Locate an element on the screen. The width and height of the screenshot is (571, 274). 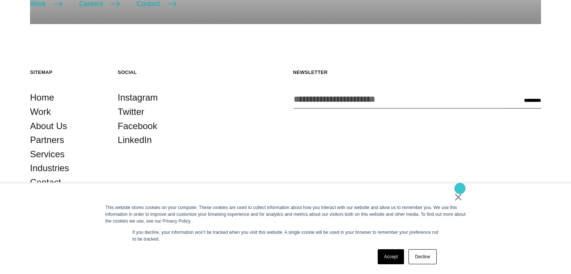
a: Contact is located at coordinates (45, 182).